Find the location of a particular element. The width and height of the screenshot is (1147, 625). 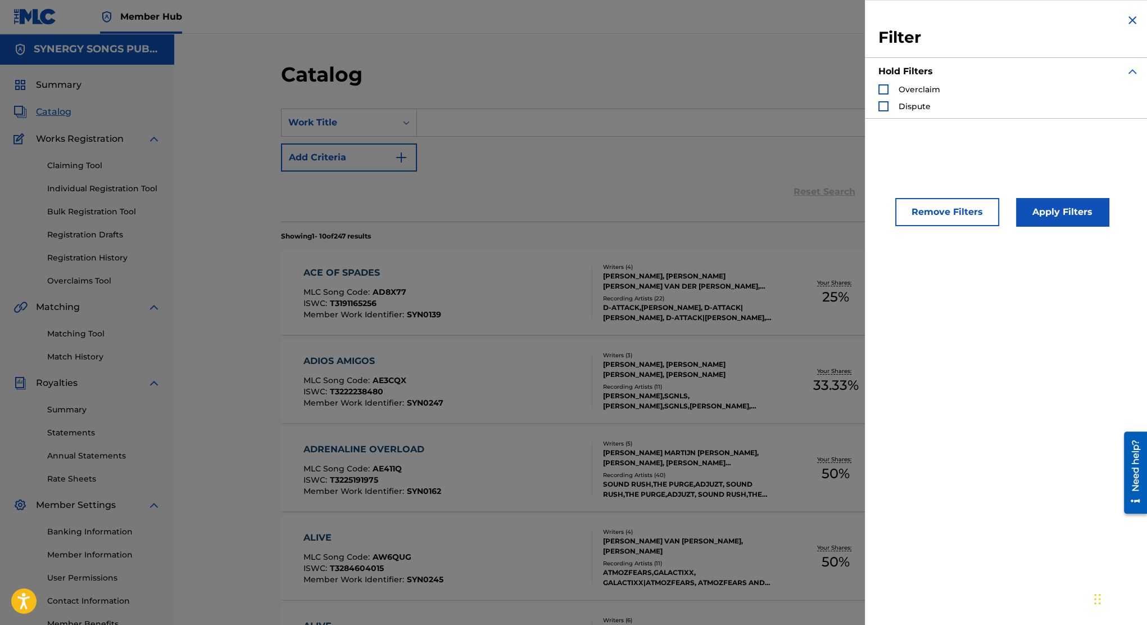

span: SYN0245 is located at coordinates (425, 579).